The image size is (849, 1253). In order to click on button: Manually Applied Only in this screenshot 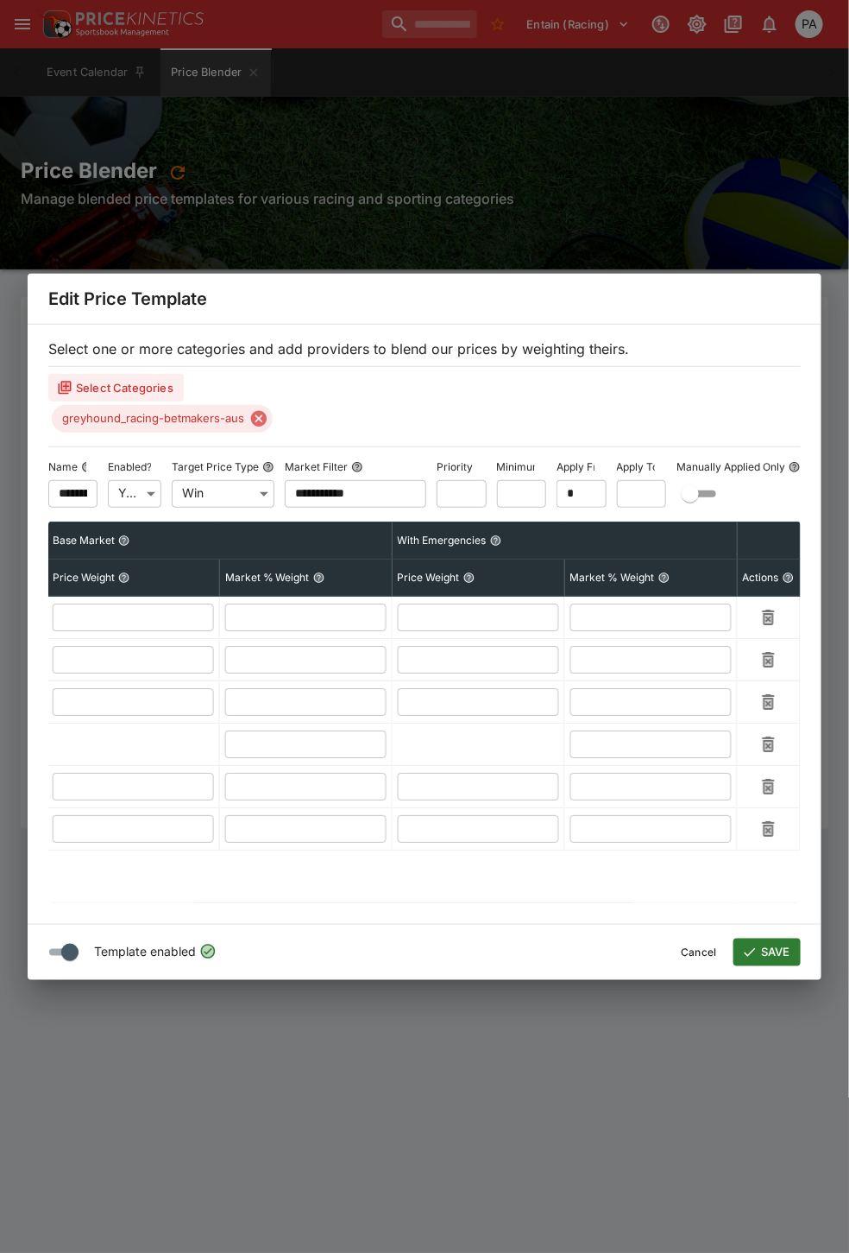, I will do `click(795, 467)`.